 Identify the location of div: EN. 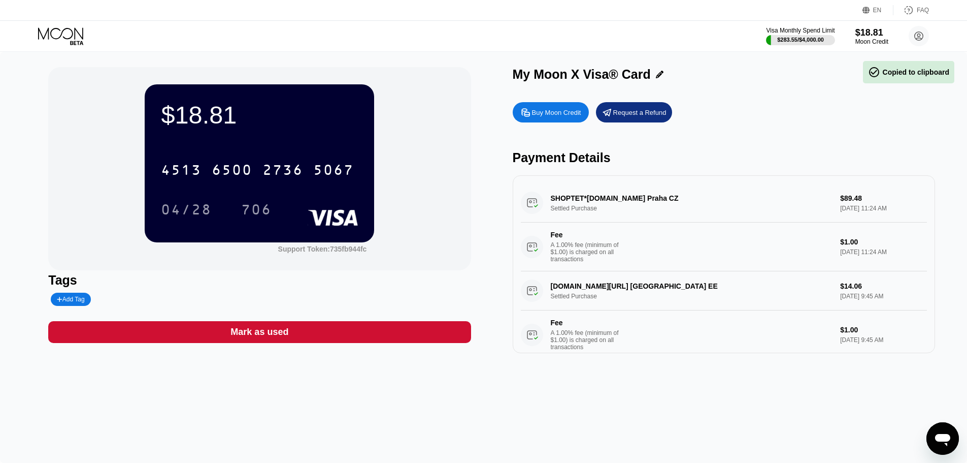
(878, 10).